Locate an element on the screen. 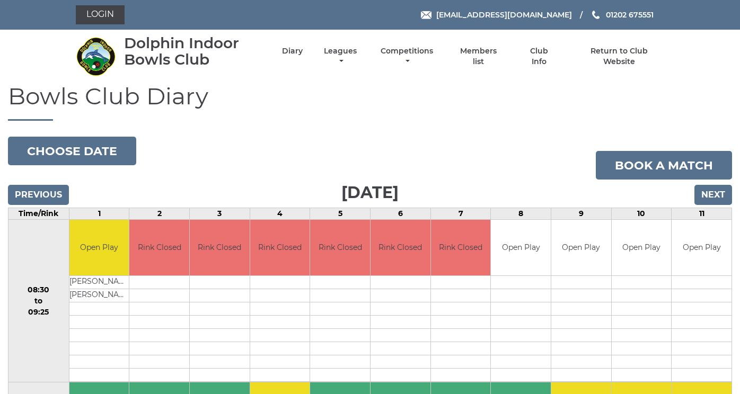 This screenshot has width=740, height=394. a: Members list is located at coordinates (478, 56).